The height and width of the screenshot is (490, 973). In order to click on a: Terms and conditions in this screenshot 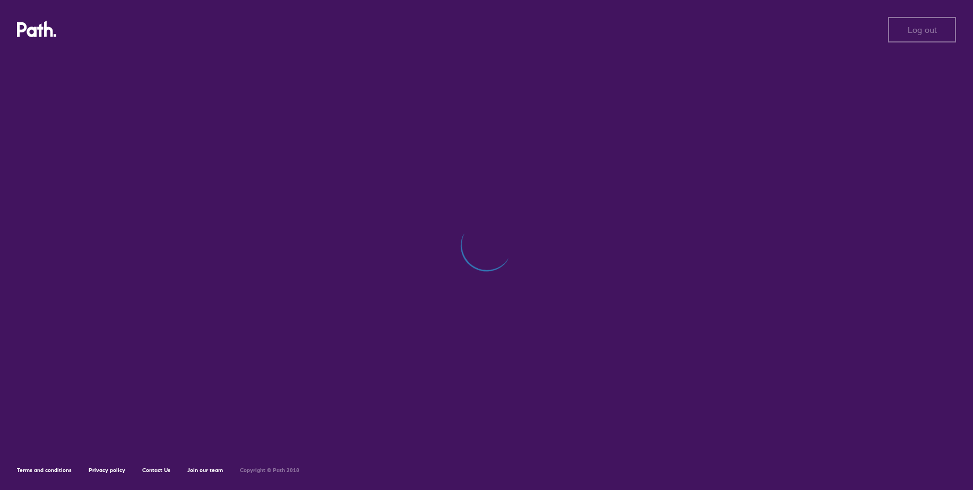, I will do `click(44, 470)`.